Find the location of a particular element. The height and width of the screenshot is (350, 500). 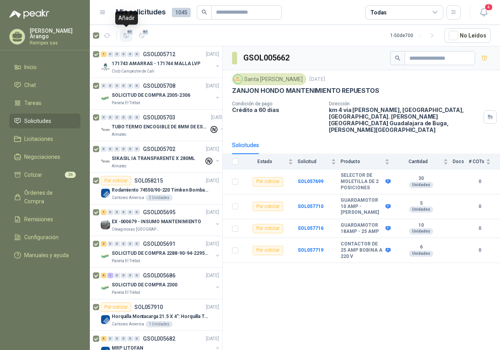

b: CONTACTOR DE 25 AMP BOBINA A 220 V is located at coordinates (362, 250).